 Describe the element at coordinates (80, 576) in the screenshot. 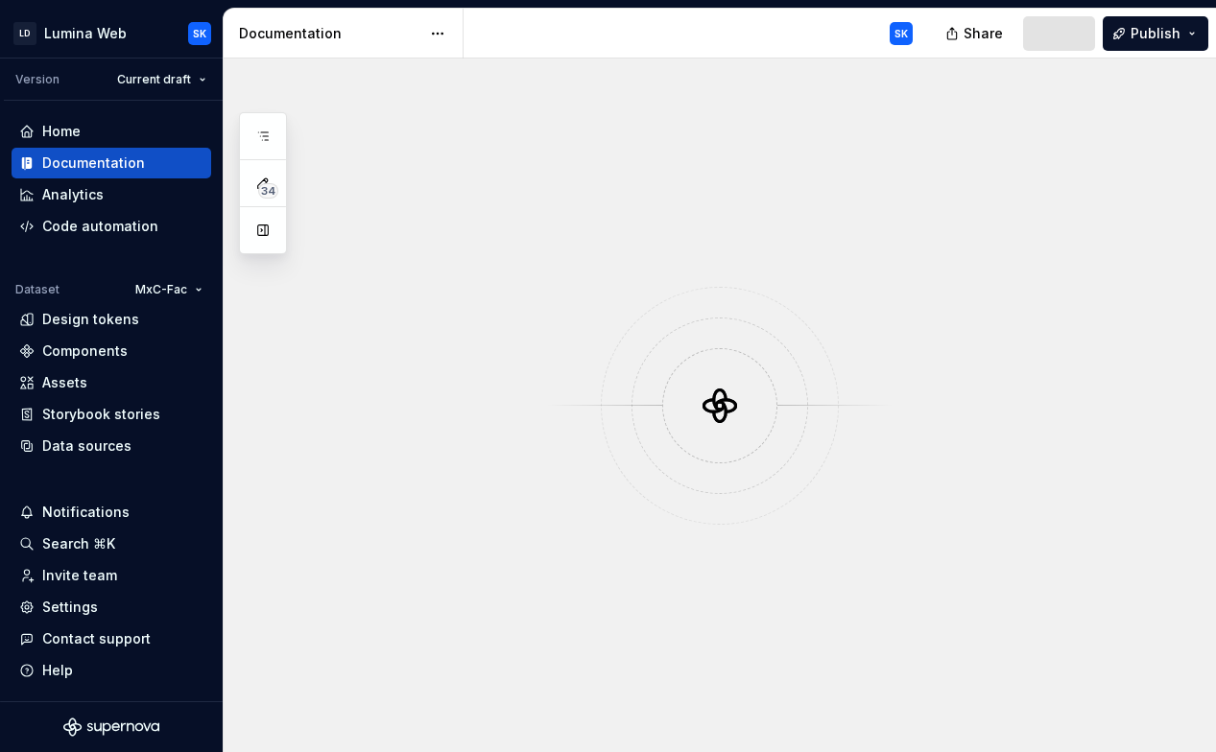

I see `div: Invite team` at that location.